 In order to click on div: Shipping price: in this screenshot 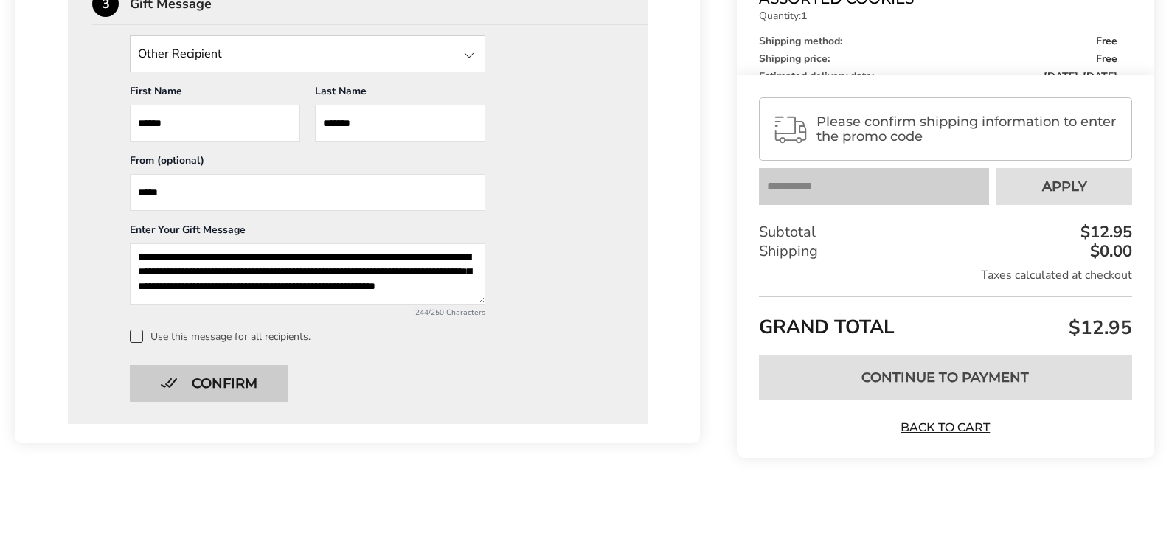, I will do `click(938, 59)`.